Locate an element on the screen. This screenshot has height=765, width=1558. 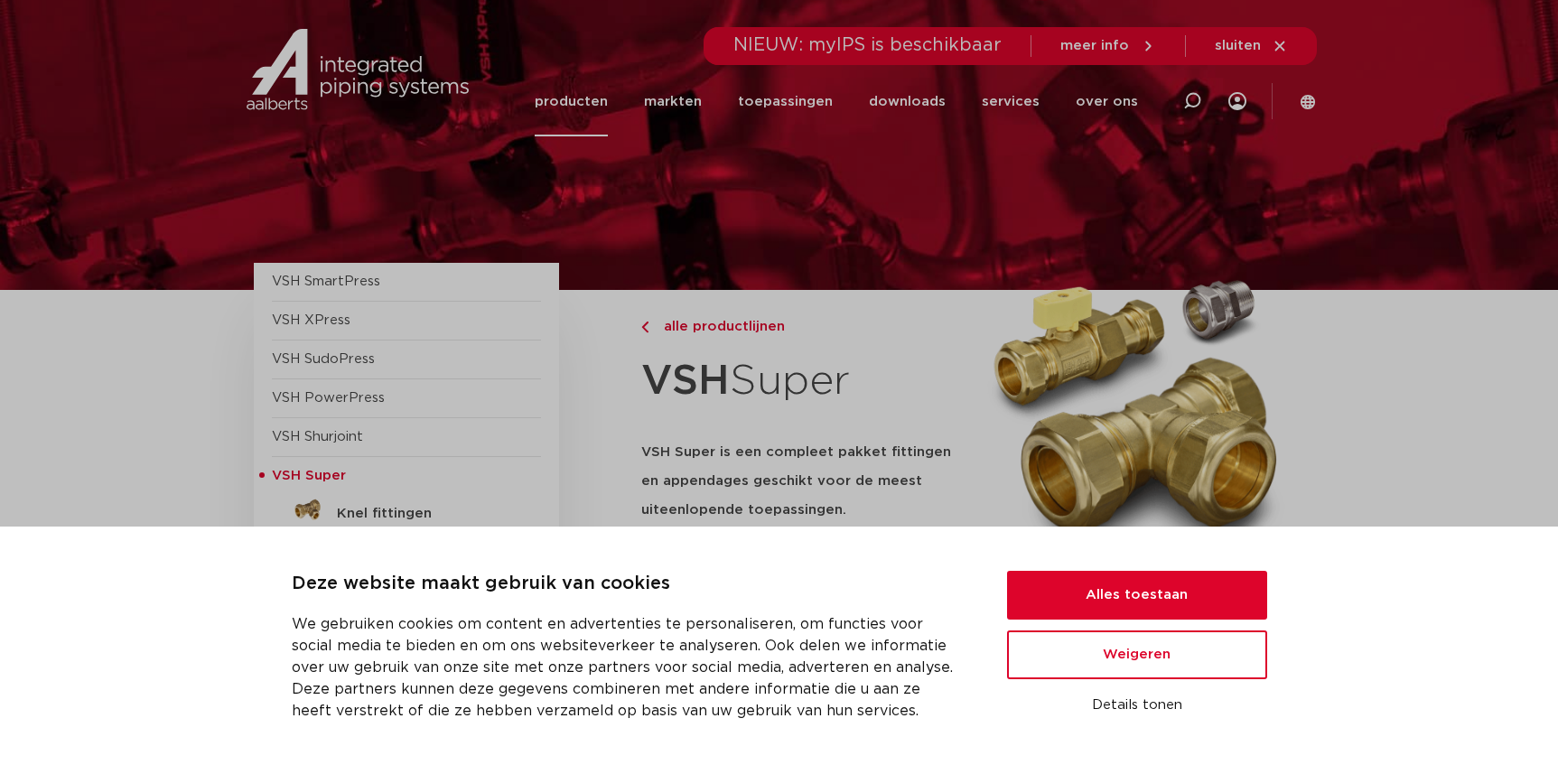
span: VSH Super is located at coordinates (309, 475).